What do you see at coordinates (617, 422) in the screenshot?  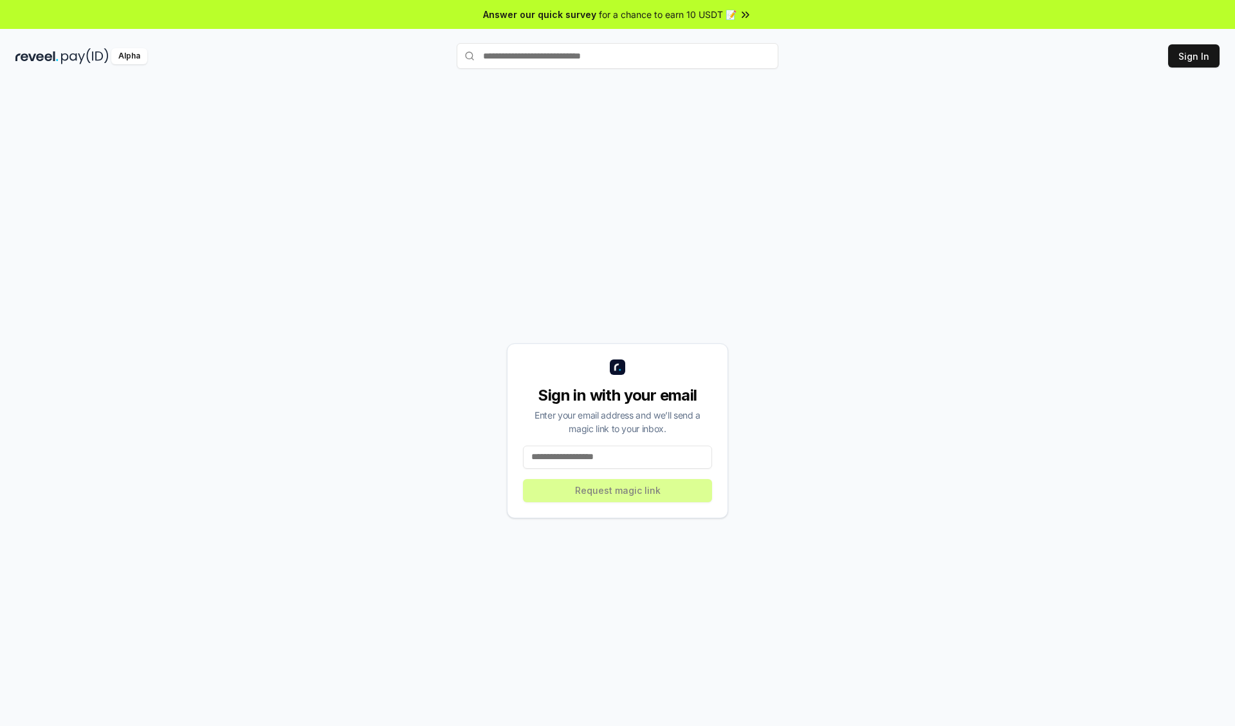 I see `div: Enter your email address and we’ll send a magic link to your inbox.` at bounding box center [617, 422].